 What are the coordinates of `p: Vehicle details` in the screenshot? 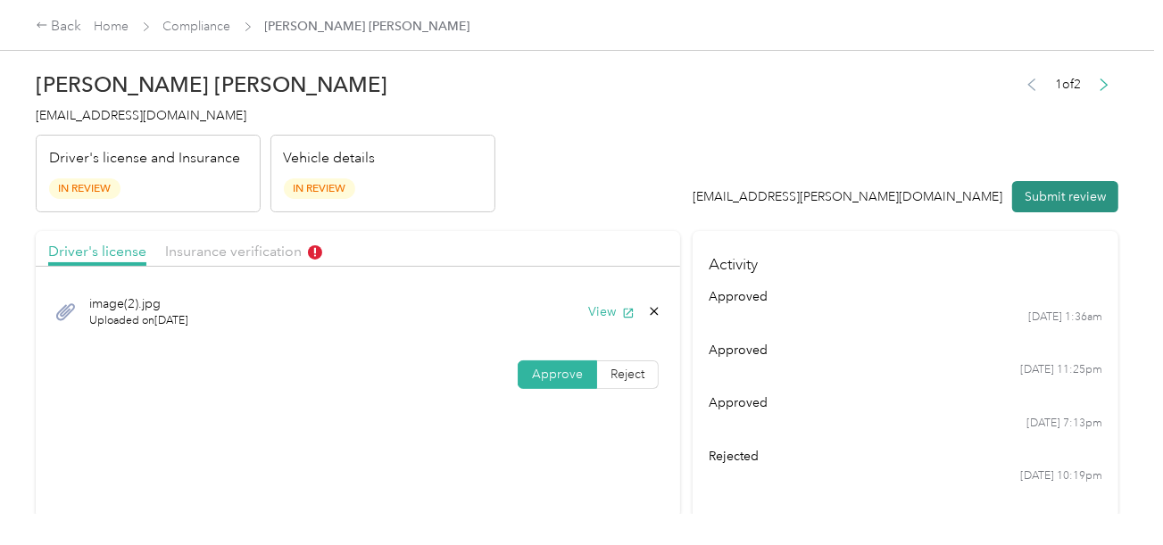 It's located at (329, 159).